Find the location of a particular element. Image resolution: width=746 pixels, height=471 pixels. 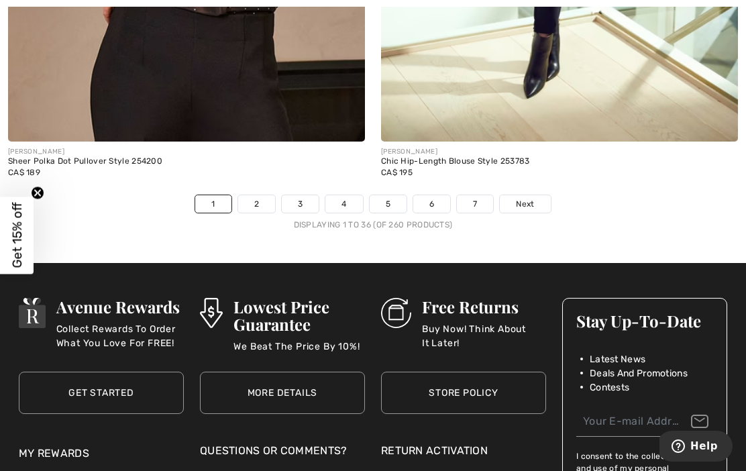

a: 1 is located at coordinates (213, 204).